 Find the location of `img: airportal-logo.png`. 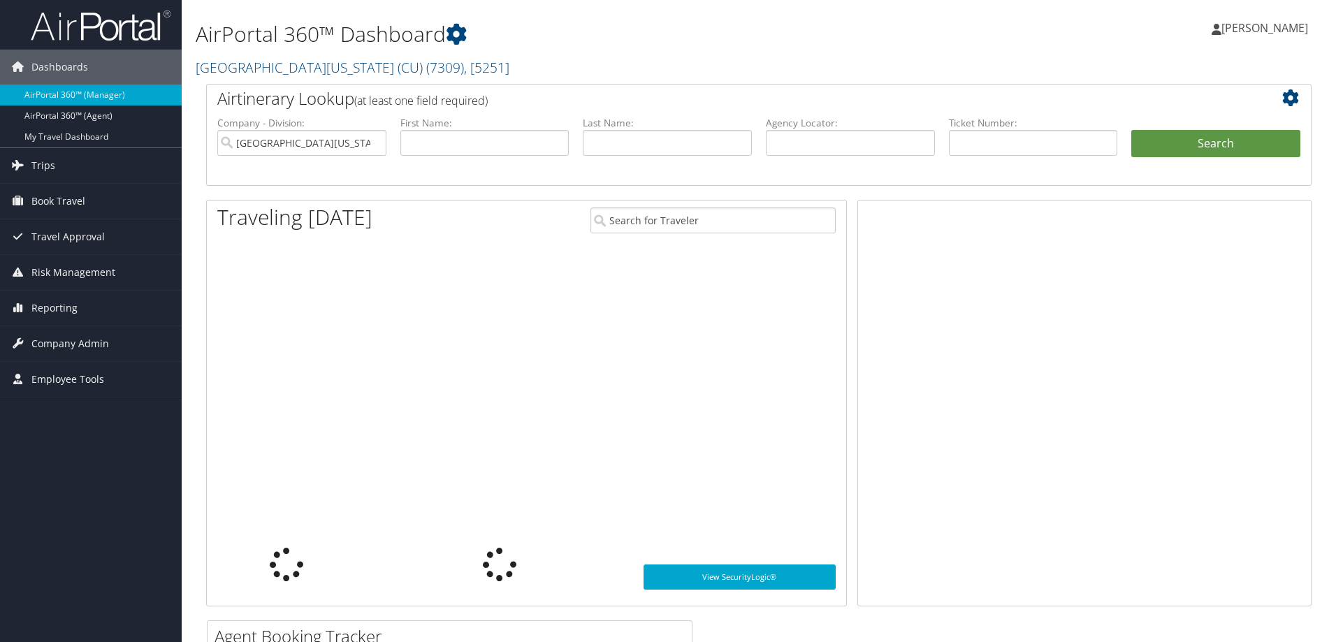

img: airportal-logo.png is located at coordinates (101, 25).